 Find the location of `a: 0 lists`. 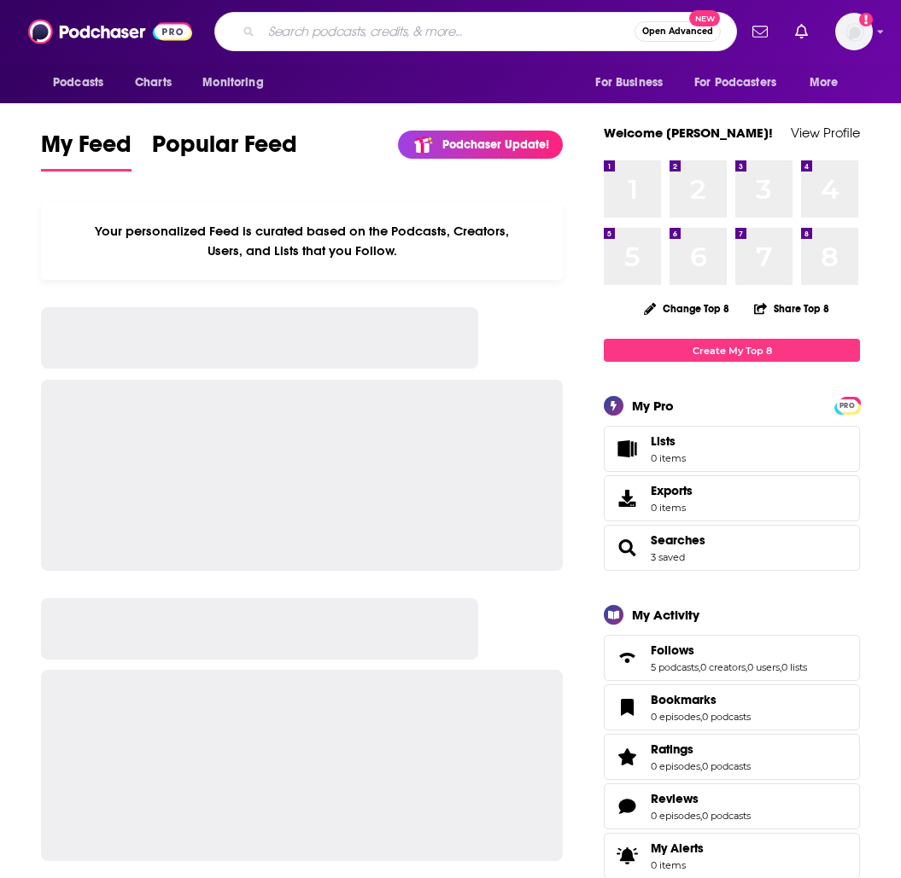

a: 0 lists is located at coordinates (794, 668).